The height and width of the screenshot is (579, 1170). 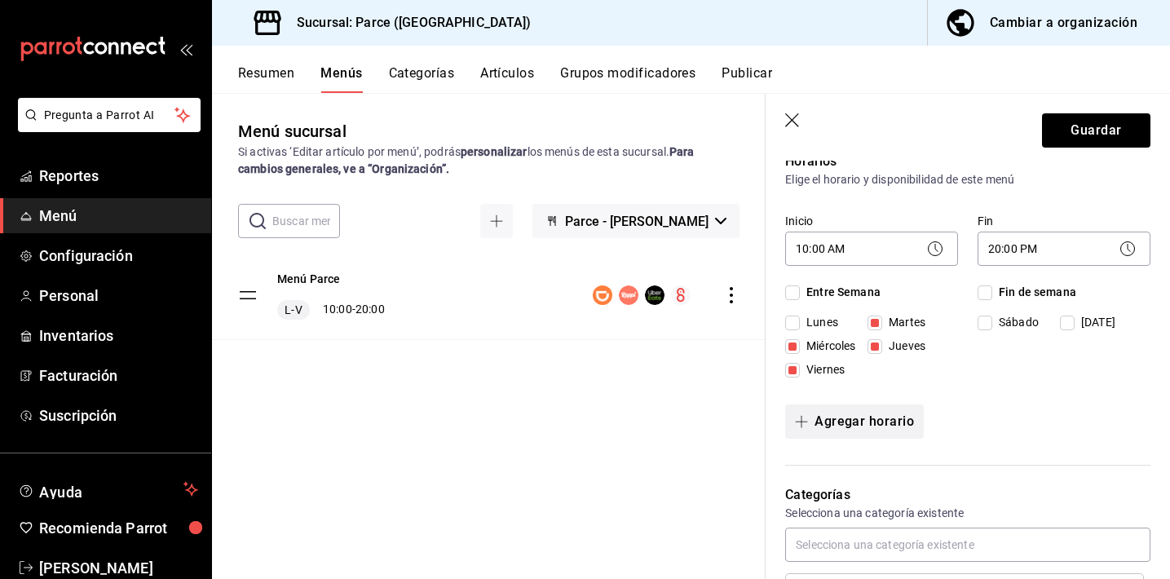 I want to click on span: Reportes, so click(x=118, y=175).